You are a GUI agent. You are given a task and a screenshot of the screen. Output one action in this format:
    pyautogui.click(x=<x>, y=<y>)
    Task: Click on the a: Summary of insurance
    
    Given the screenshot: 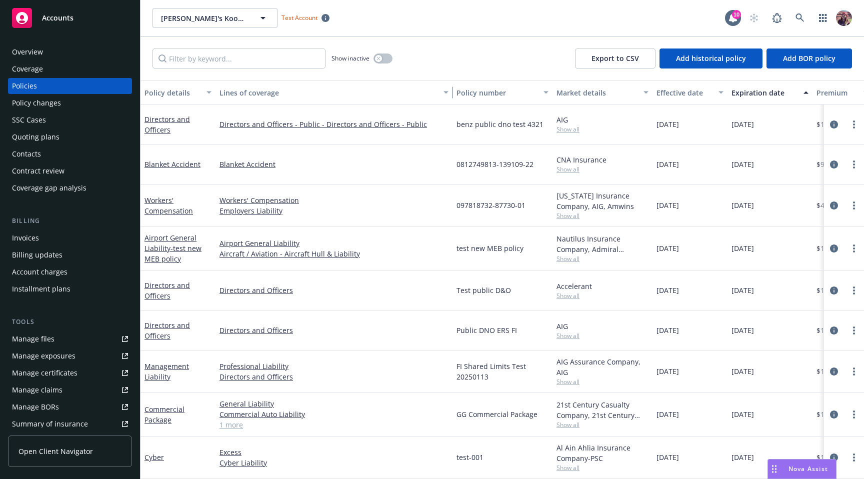 What is the action you would take?
    pyautogui.click(x=70, y=424)
    